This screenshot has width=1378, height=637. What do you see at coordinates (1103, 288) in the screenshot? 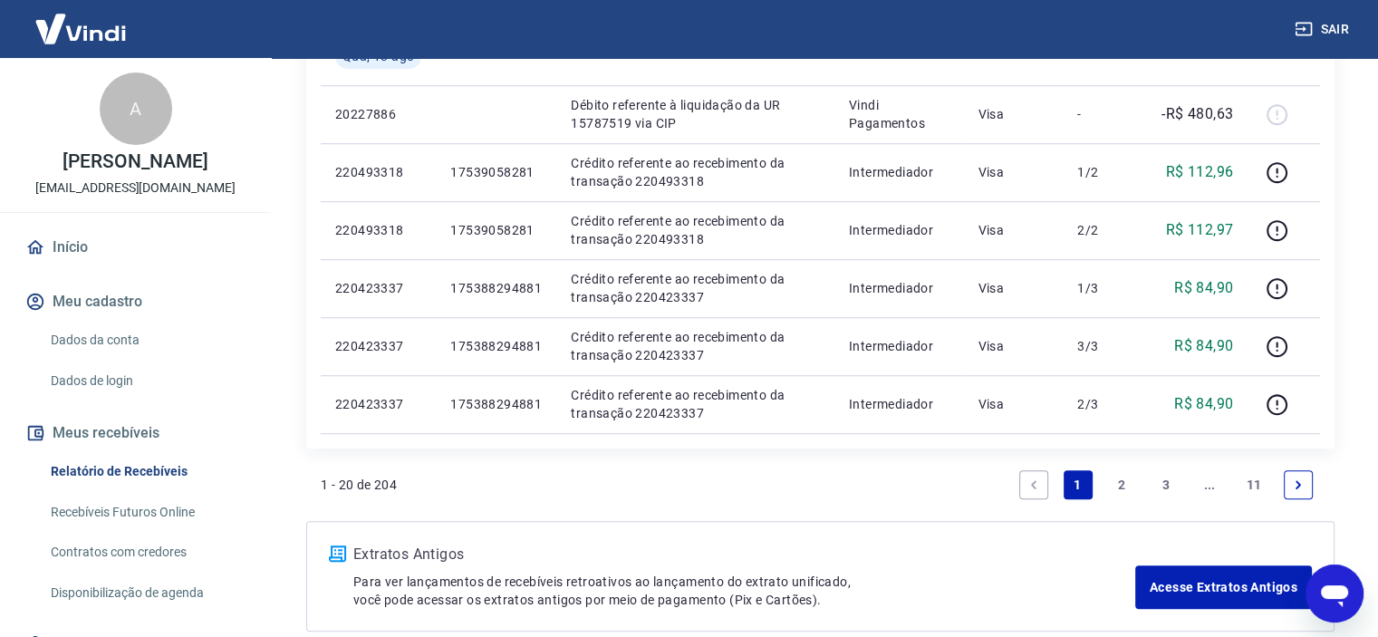
I see `p: 1/3` at bounding box center [1103, 288].